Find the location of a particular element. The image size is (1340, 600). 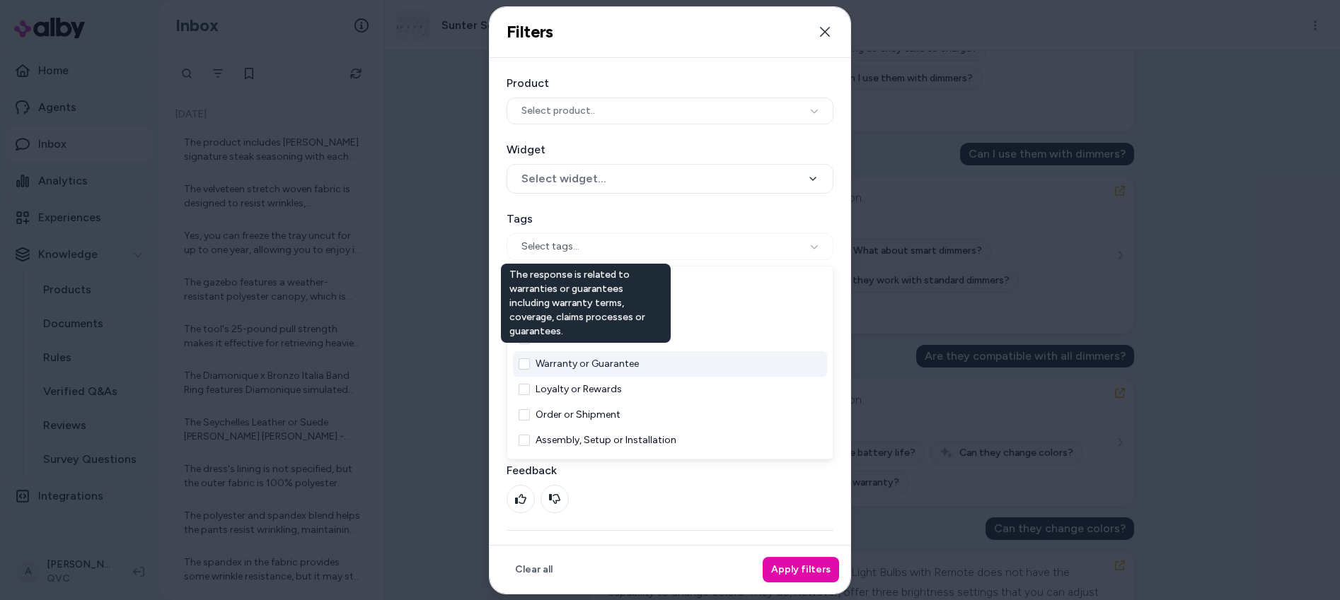

button: Apply filters is located at coordinates (801, 570).